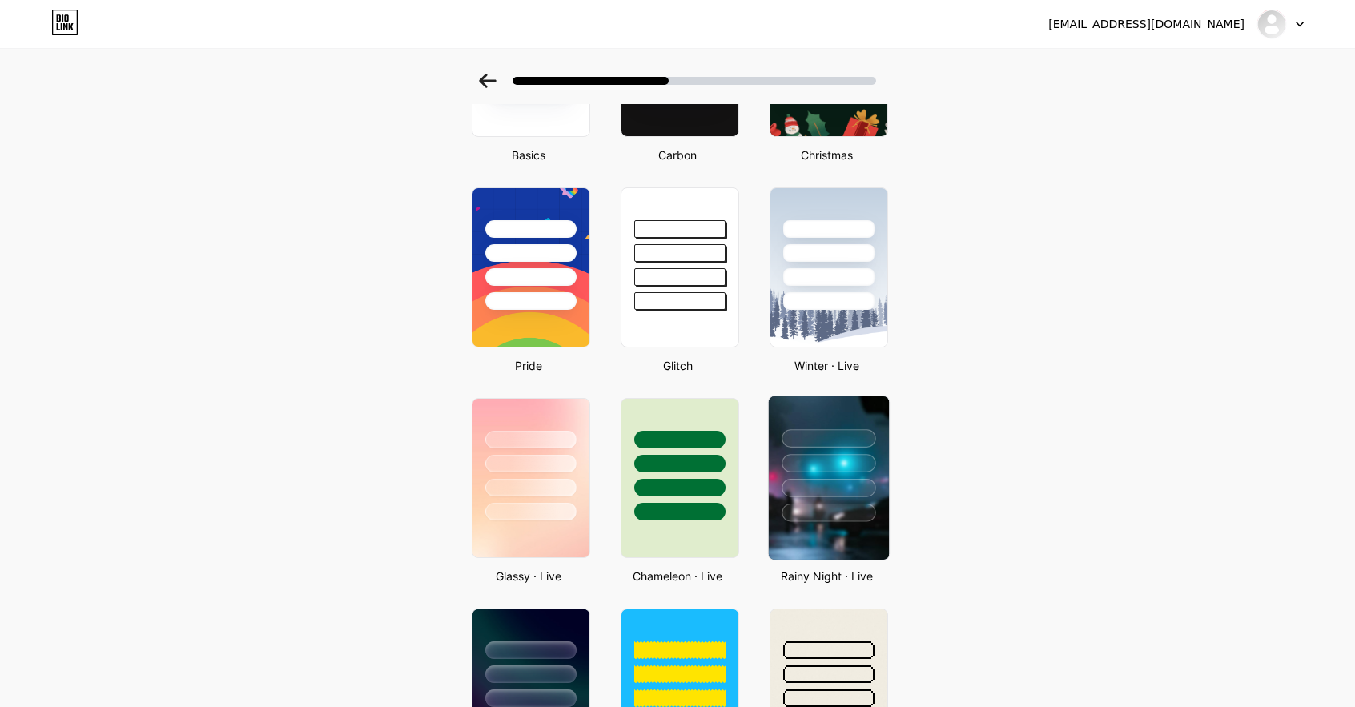  I want to click on div: Rainy Night · Live, so click(826, 576).